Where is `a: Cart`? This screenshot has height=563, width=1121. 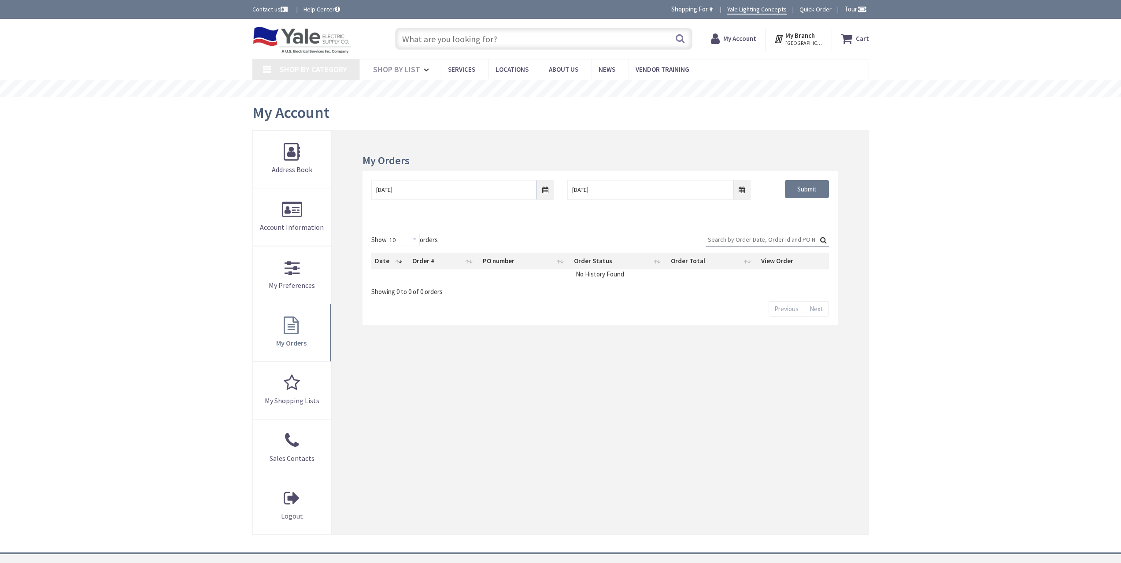
a: Cart is located at coordinates (855, 39).